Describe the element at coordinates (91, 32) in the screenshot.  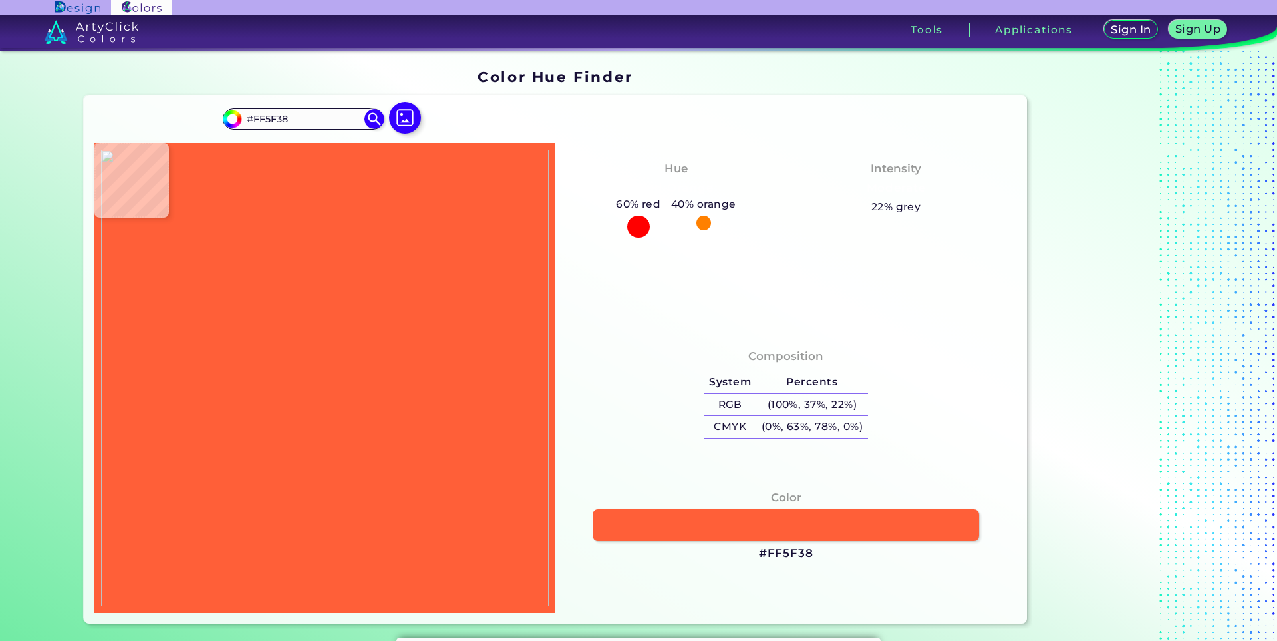
I see `img: logo_artyclick_colors_white.svg` at that location.